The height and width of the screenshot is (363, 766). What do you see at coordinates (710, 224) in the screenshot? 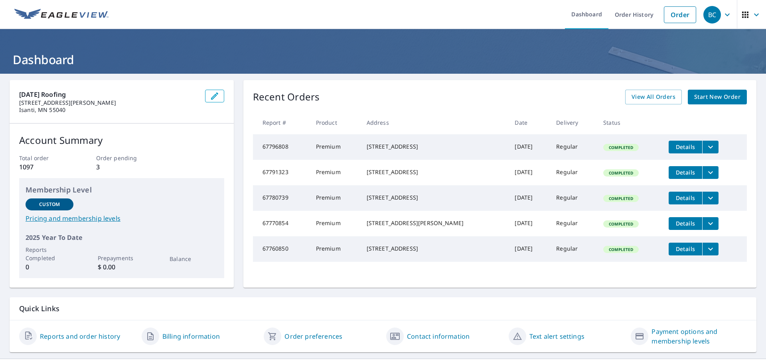
I see `button: filesDropdownBtn-67770854` at bounding box center [710, 224].